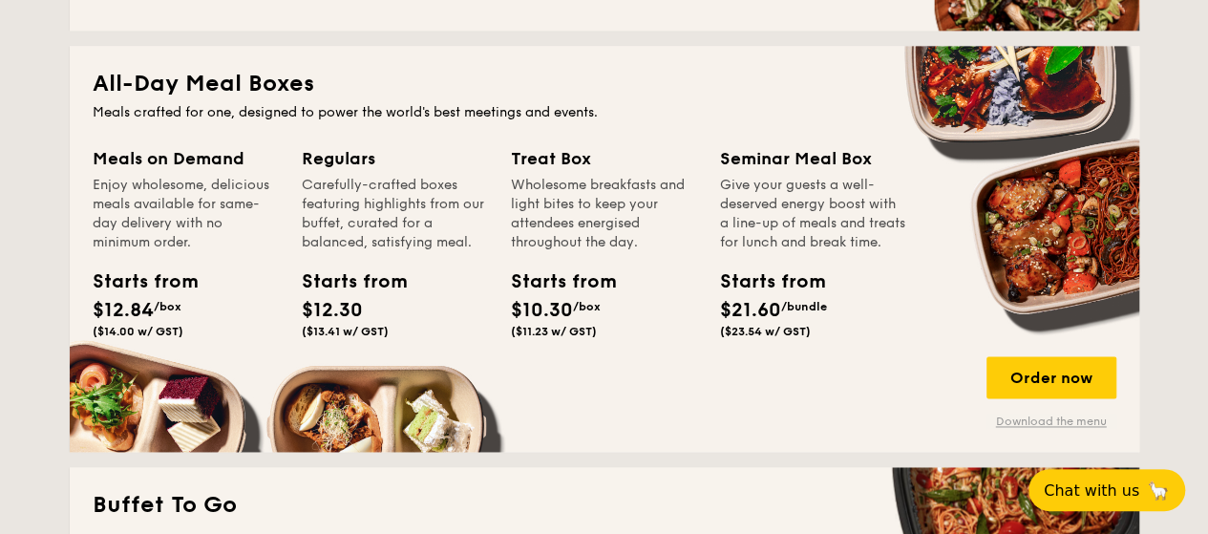 Image resolution: width=1208 pixels, height=534 pixels. I want to click on span: ($23.54 w/ GST), so click(765, 331).